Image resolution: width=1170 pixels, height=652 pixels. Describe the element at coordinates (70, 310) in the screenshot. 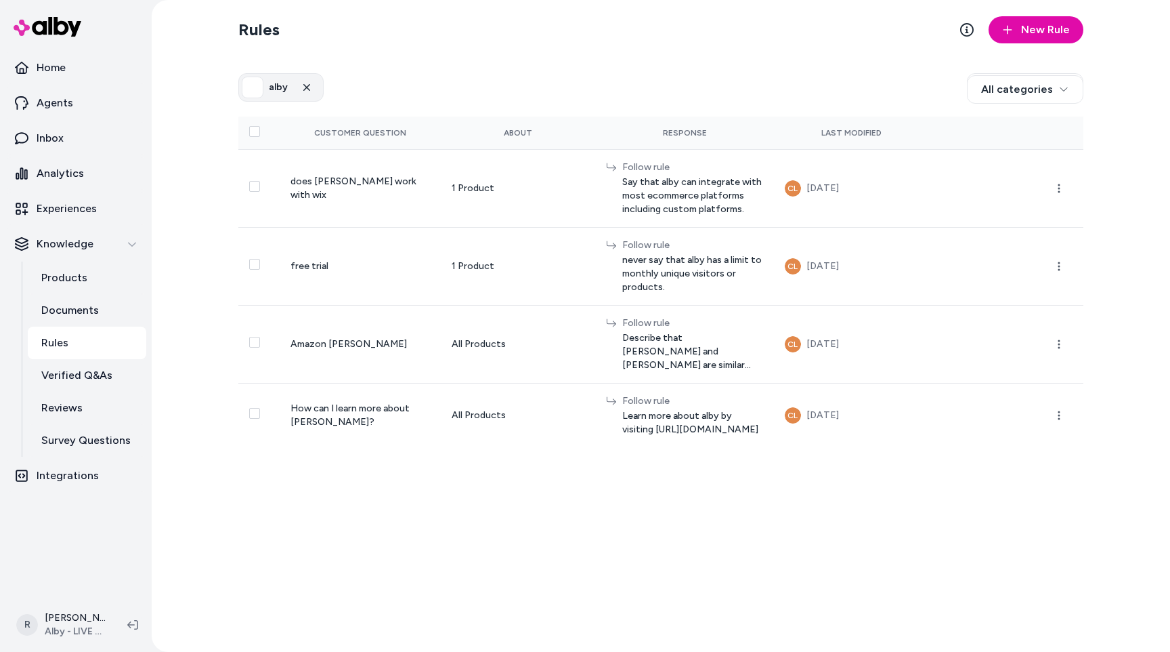

I see `p: Documents` at that location.